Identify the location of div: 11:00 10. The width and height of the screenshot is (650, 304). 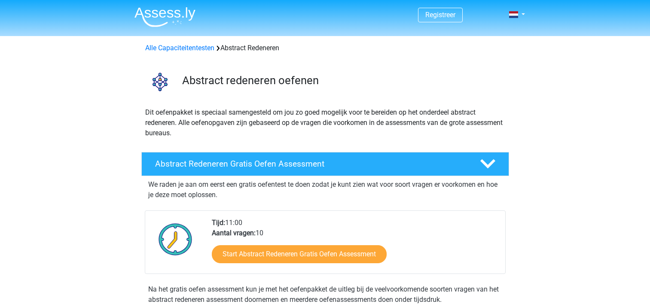
(355, 246).